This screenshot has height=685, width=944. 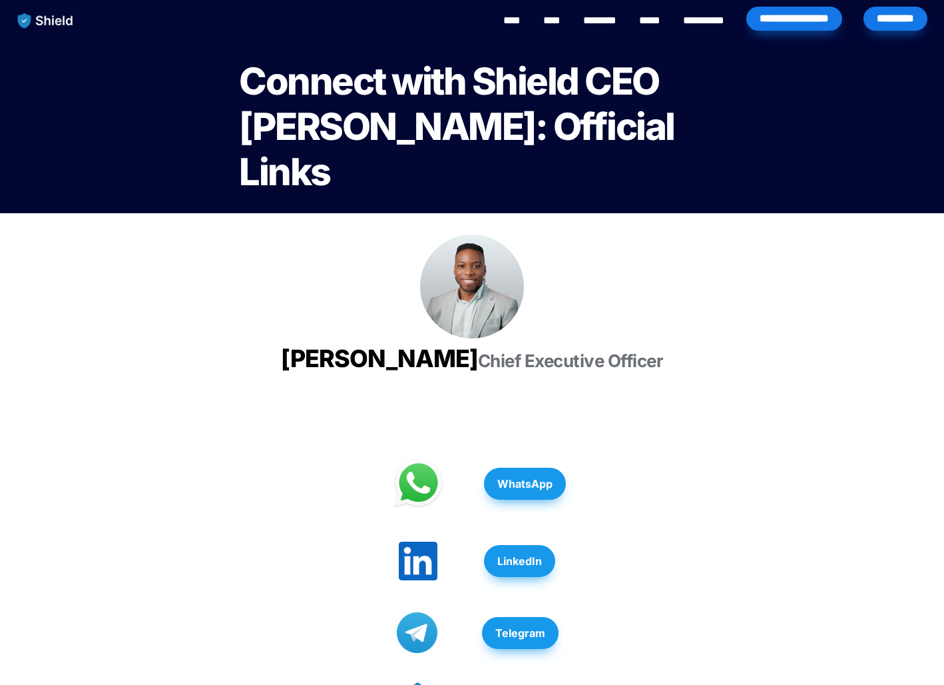 I want to click on strong: LinkedIn, so click(x=519, y=561).